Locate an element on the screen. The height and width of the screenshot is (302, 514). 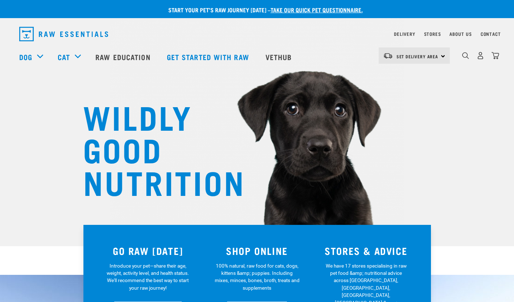
h3: SHOP ONLINE is located at coordinates (257, 251).